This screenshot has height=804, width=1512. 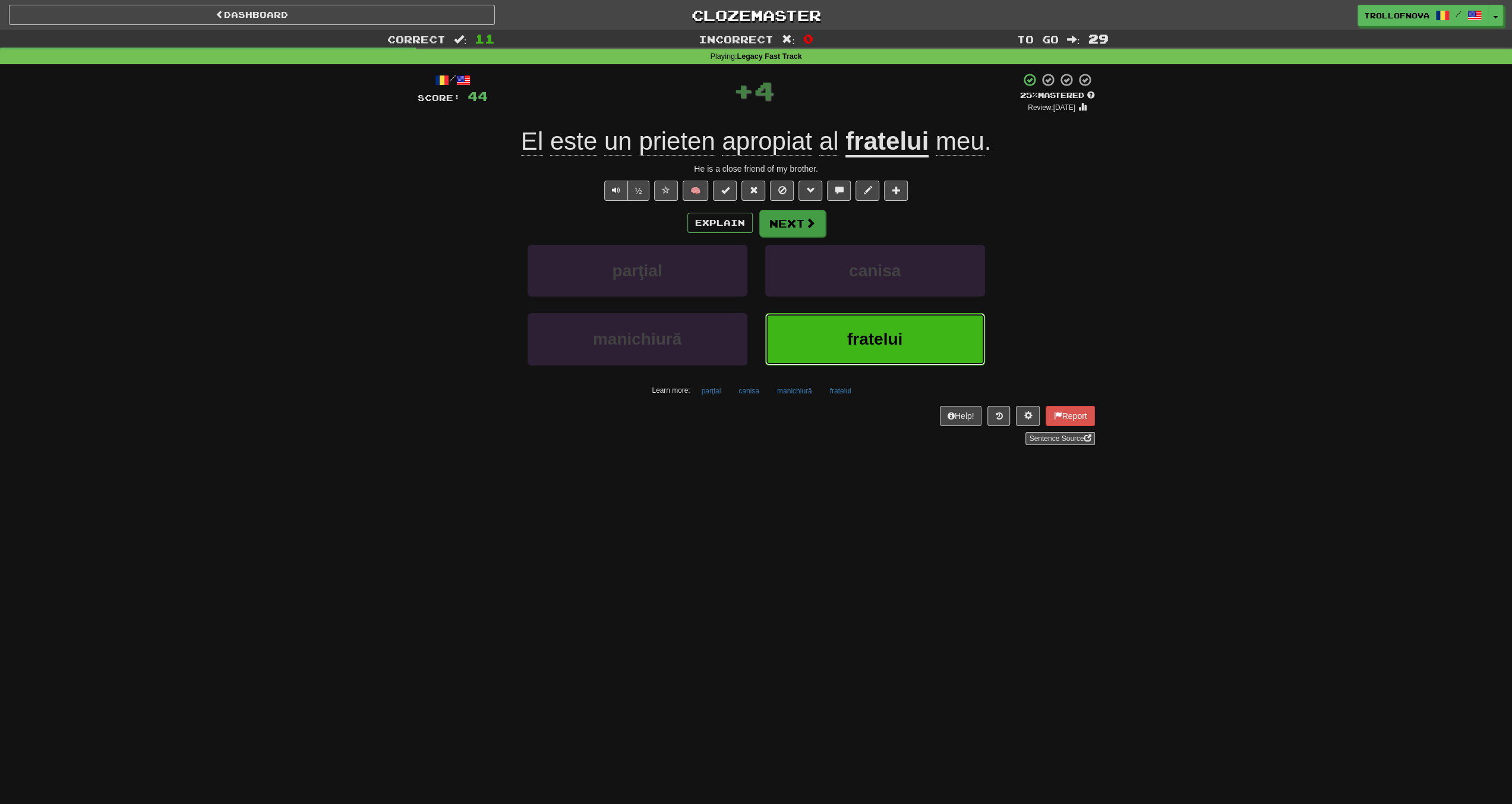 I want to click on button: Add to collection (alt+a), so click(x=896, y=191).